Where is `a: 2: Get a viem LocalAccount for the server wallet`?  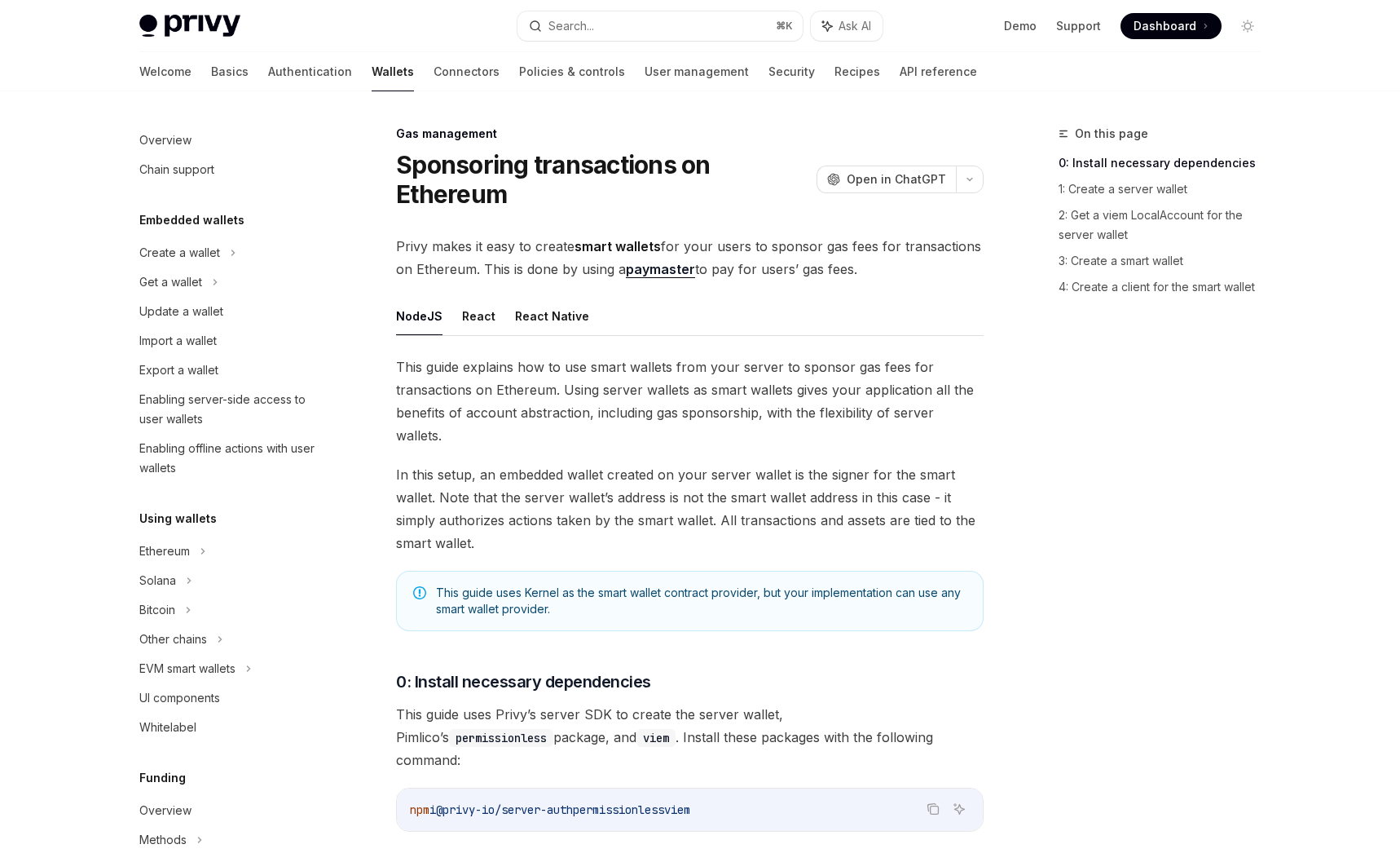
a: 2: Get a viem LocalAccount for the server wallet is located at coordinates (1166, 225).